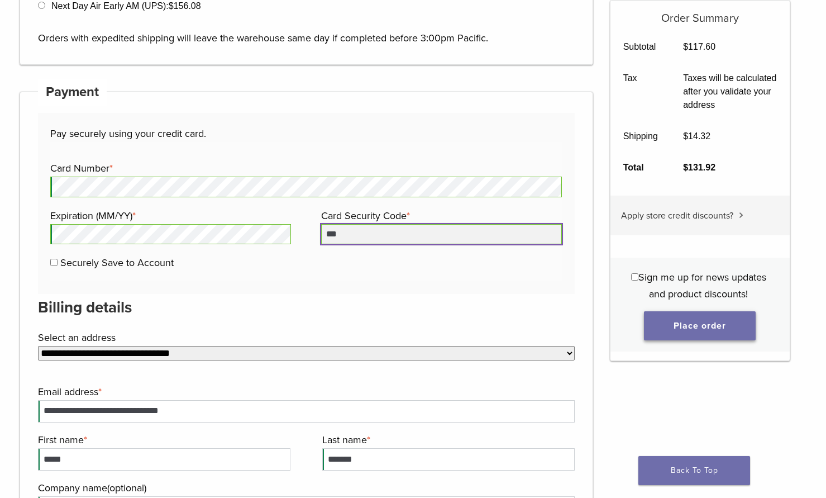 The height and width of the screenshot is (498, 826). Describe the element at coordinates (185, 6) in the screenshot. I see `bdi: 156.08` at that location.